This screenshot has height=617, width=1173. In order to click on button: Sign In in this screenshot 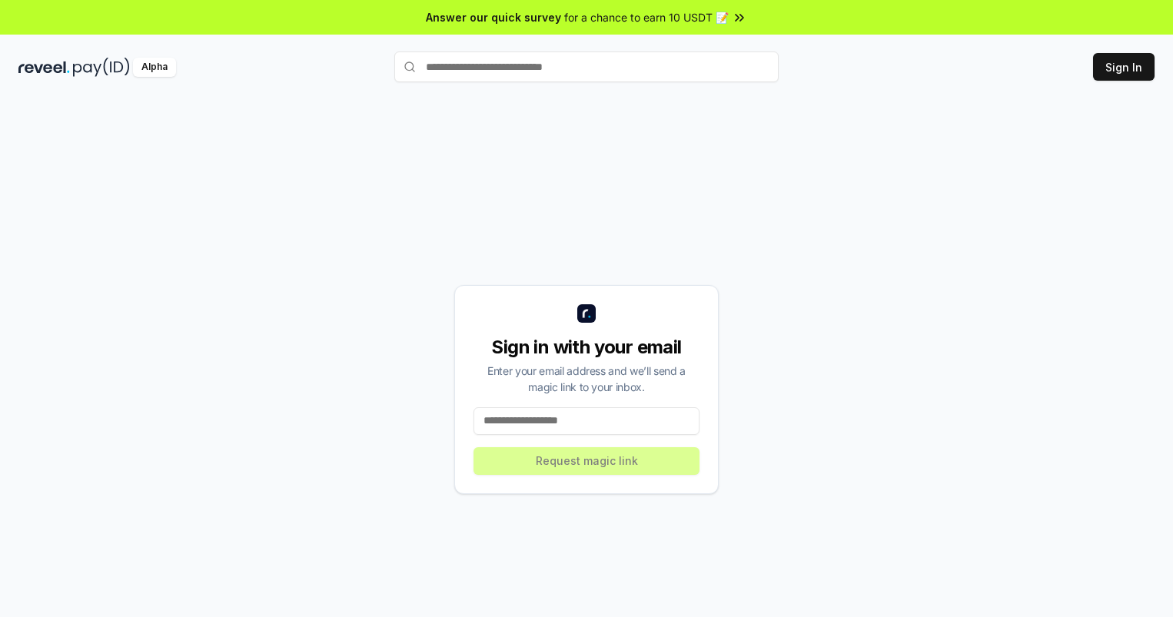, I will do `click(1124, 67)`.